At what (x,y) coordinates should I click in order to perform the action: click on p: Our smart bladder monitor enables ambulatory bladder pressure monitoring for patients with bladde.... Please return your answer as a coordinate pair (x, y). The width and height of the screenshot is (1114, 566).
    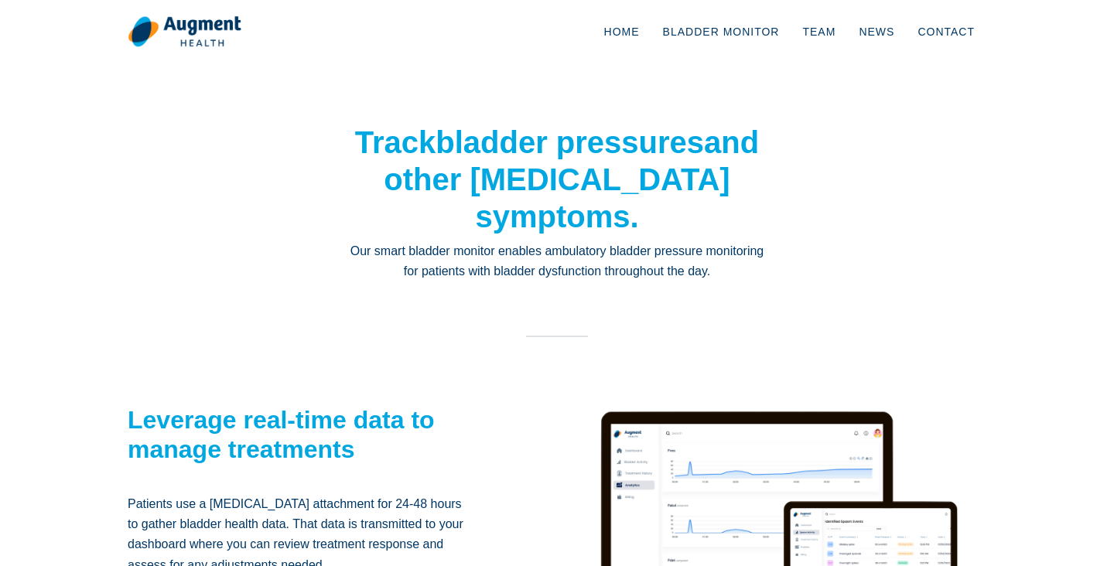
    Looking at the image, I should click on (557, 261).